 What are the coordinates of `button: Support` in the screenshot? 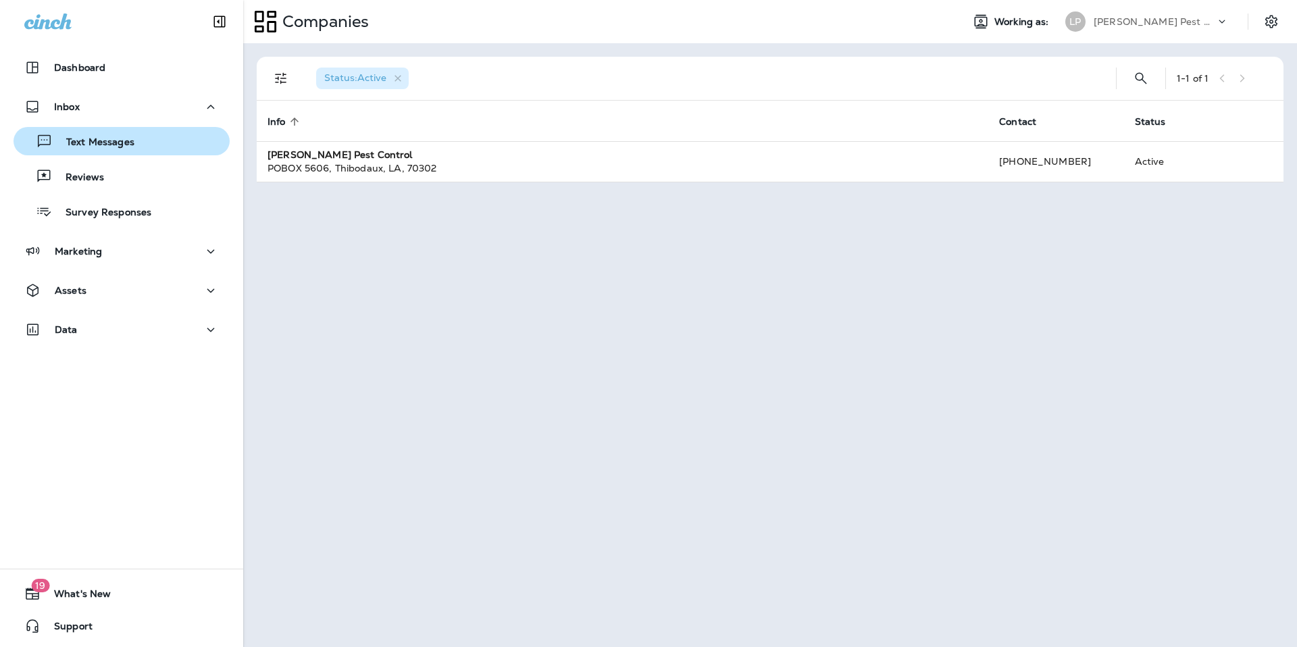 It's located at (122, 626).